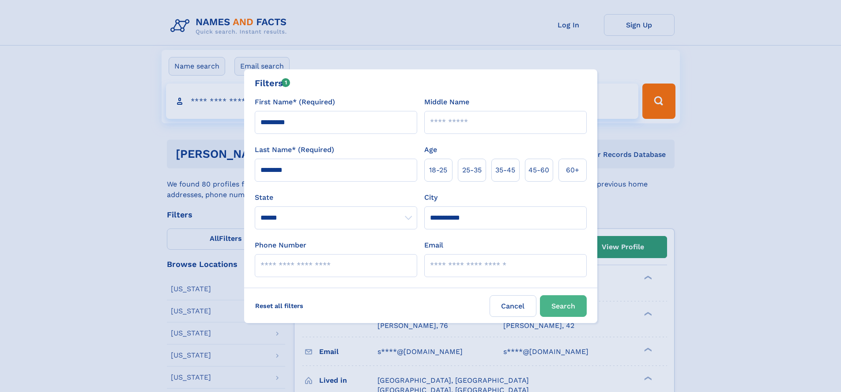 Image resolution: width=841 pixels, height=392 pixels. I want to click on span: 25‑35, so click(472, 170).